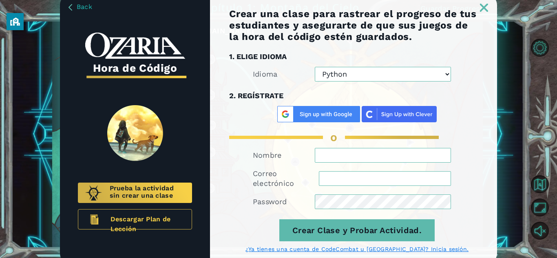 This screenshot has width=557, height=258. I want to click on img: SpiritLandReveal.png, so click(135, 133).